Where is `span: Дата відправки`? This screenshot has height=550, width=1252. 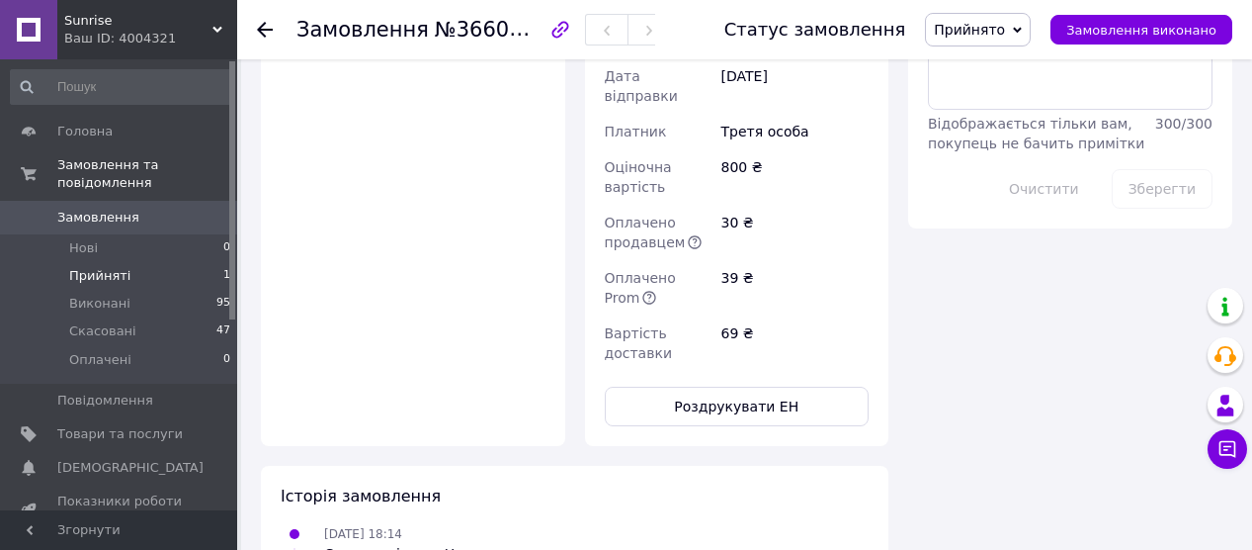 span: Дата відправки is located at coordinates (641, 86).